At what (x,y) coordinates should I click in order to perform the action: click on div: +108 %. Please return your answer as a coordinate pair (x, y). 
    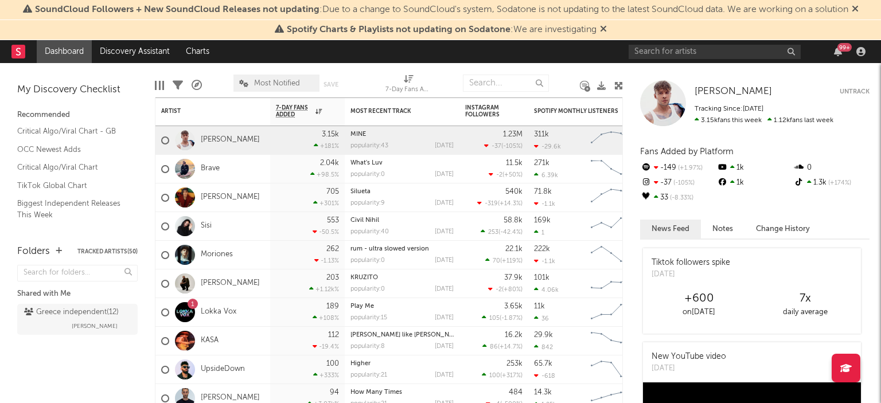
    Looking at the image, I should click on (326, 318).